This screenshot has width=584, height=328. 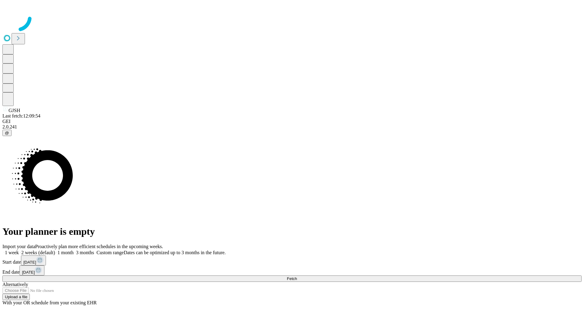 I want to click on div: Start date, so click(x=292, y=261).